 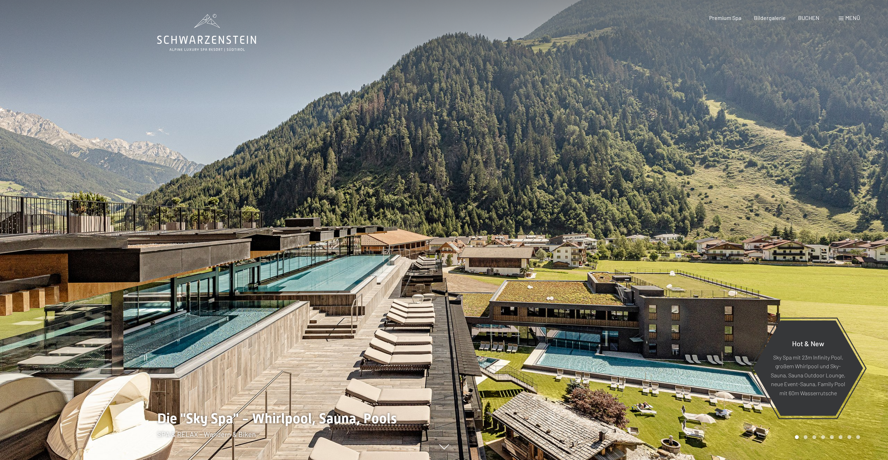 What do you see at coordinates (725, 18) in the screenshot?
I see `a: Premium Spa` at bounding box center [725, 18].